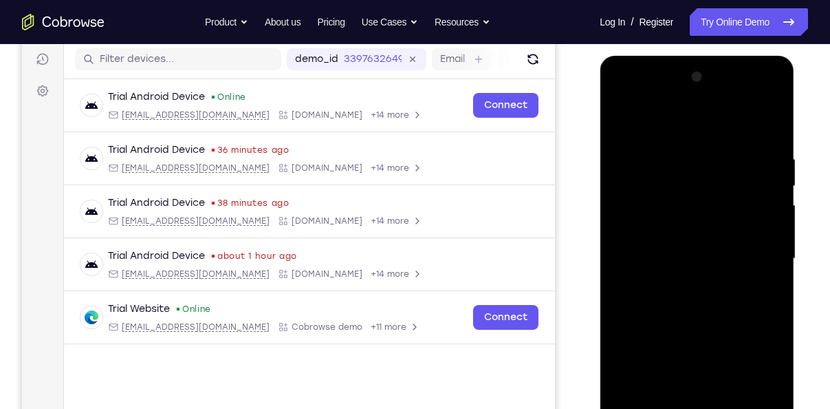 Image resolution: width=830 pixels, height=409 pixels. What do you see at coordinates (235, 249) in the screenshot?
I see `time: Thu Sep 04 2025 08:48:59 GMT+0300 (Eastern European Summer Time)` at bounding box center [235, 249].